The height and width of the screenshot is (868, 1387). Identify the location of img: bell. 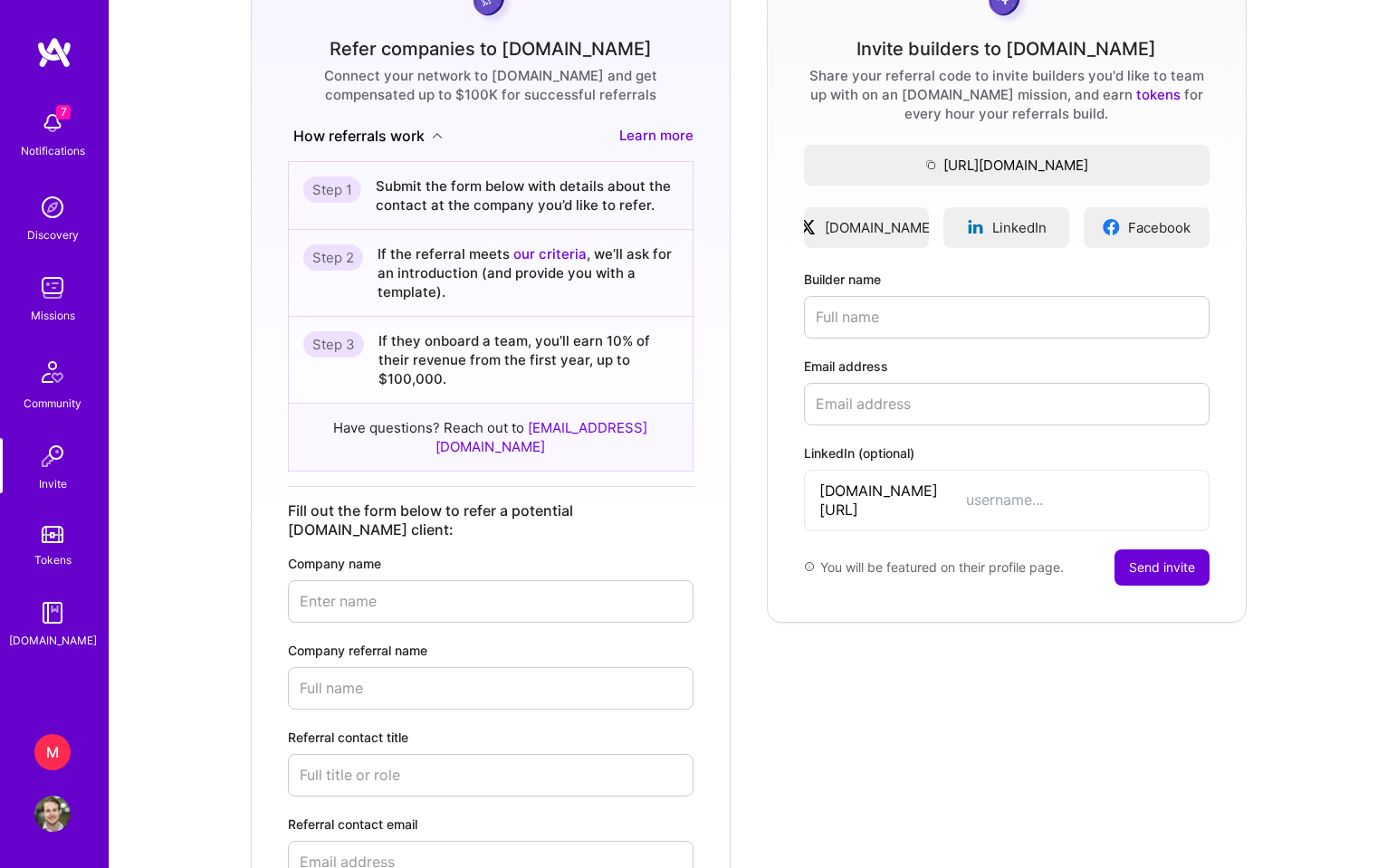
(52, 123).